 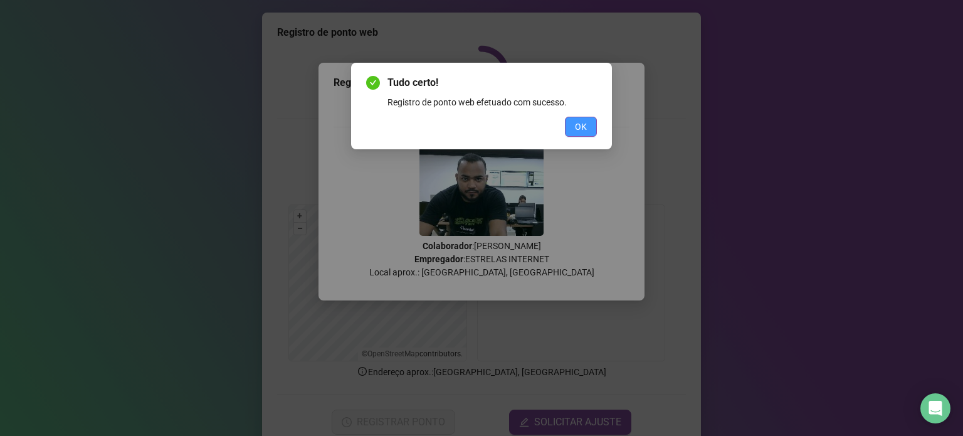 I want to click on div: Registro de ponto web efetuado com sucesso., so click(x=492, y=102).